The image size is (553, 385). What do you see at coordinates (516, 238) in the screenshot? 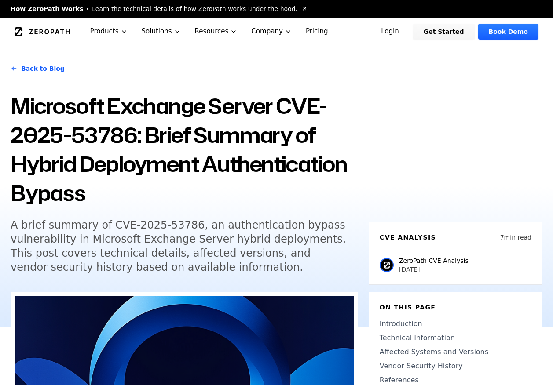
I see `p: 7 min read` at bounding box center [516, 238].